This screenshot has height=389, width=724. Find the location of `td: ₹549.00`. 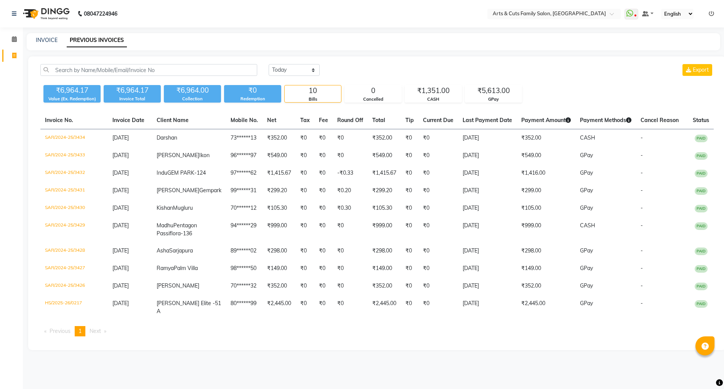

td: ₹549.00 is located at coordinates (384, 155).